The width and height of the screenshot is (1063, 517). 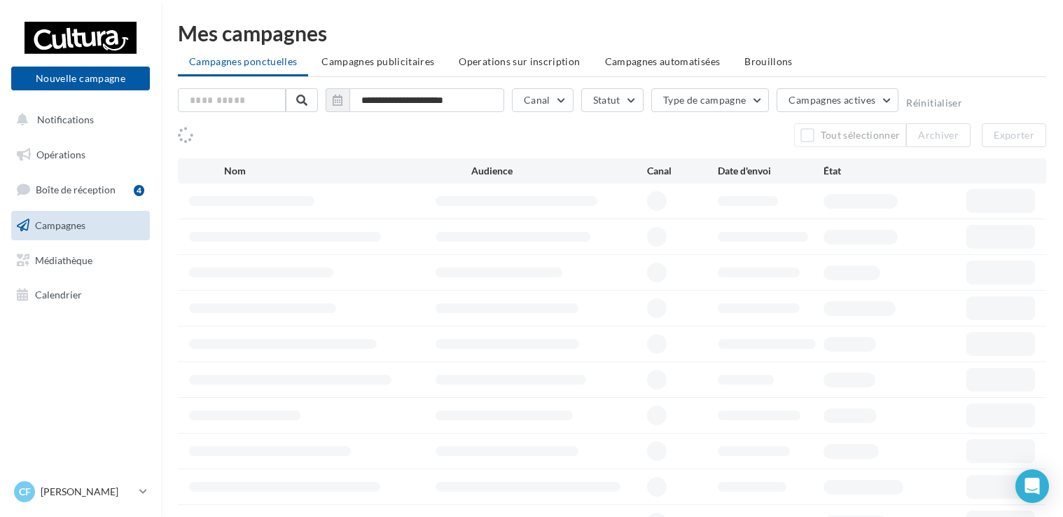 I want to click on span: Campagnes actives, so click(x=832, y=99).